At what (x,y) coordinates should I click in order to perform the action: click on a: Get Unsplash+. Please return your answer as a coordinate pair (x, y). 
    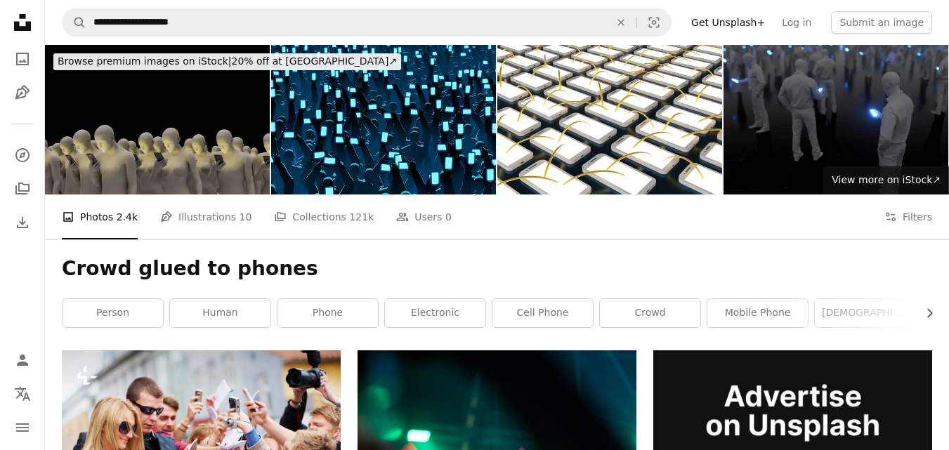
    Looking at the image, I should click on (728, 22).